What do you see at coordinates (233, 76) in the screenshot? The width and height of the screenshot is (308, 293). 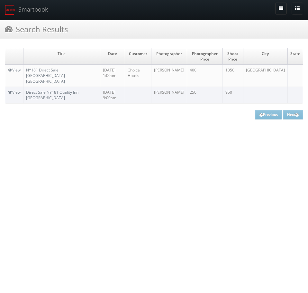 I see `td: 1350` at bounding box center [233, 76].